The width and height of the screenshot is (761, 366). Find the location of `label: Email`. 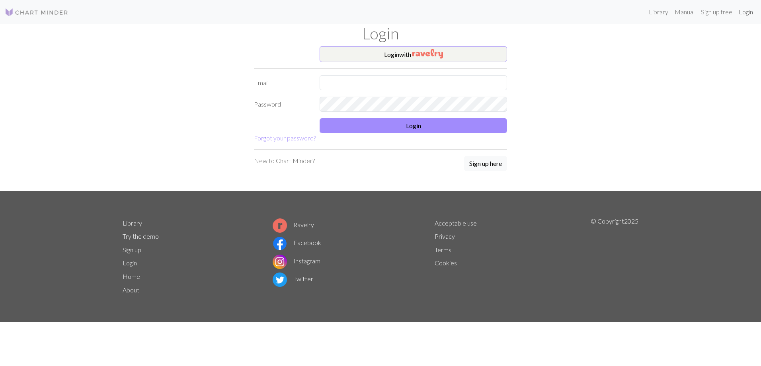

label: Email is located at coordinates (282, 83).